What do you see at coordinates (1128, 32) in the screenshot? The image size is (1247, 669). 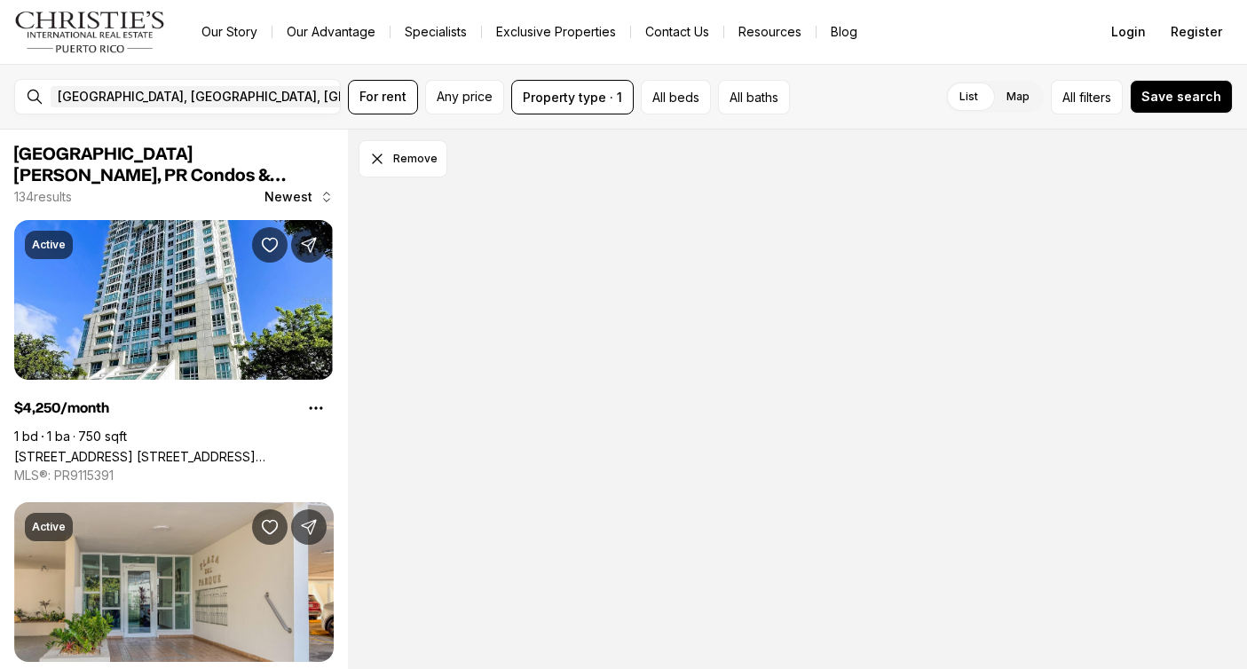 I see `button: Login` at bounding box center [1128, 32].